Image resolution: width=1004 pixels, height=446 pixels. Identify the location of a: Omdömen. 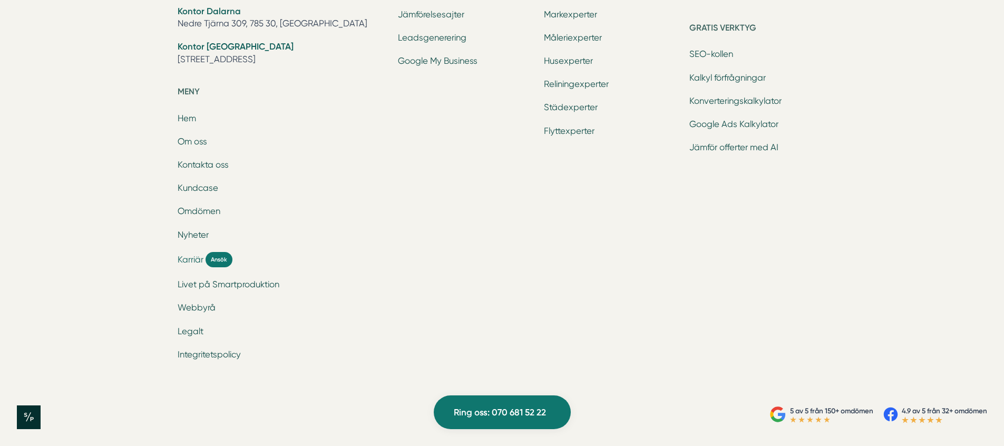
(199, 211).